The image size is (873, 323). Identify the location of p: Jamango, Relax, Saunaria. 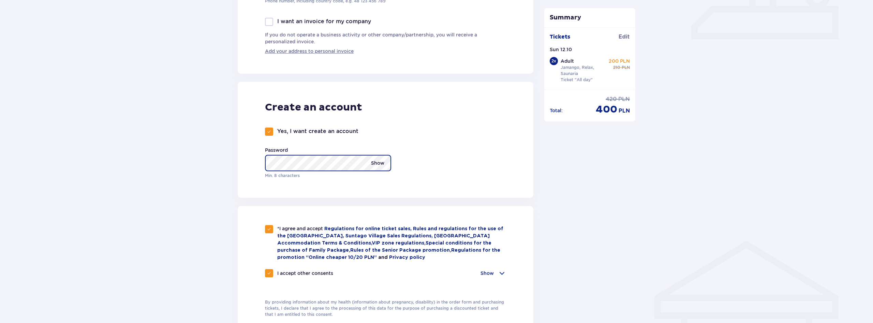
(584, 71).